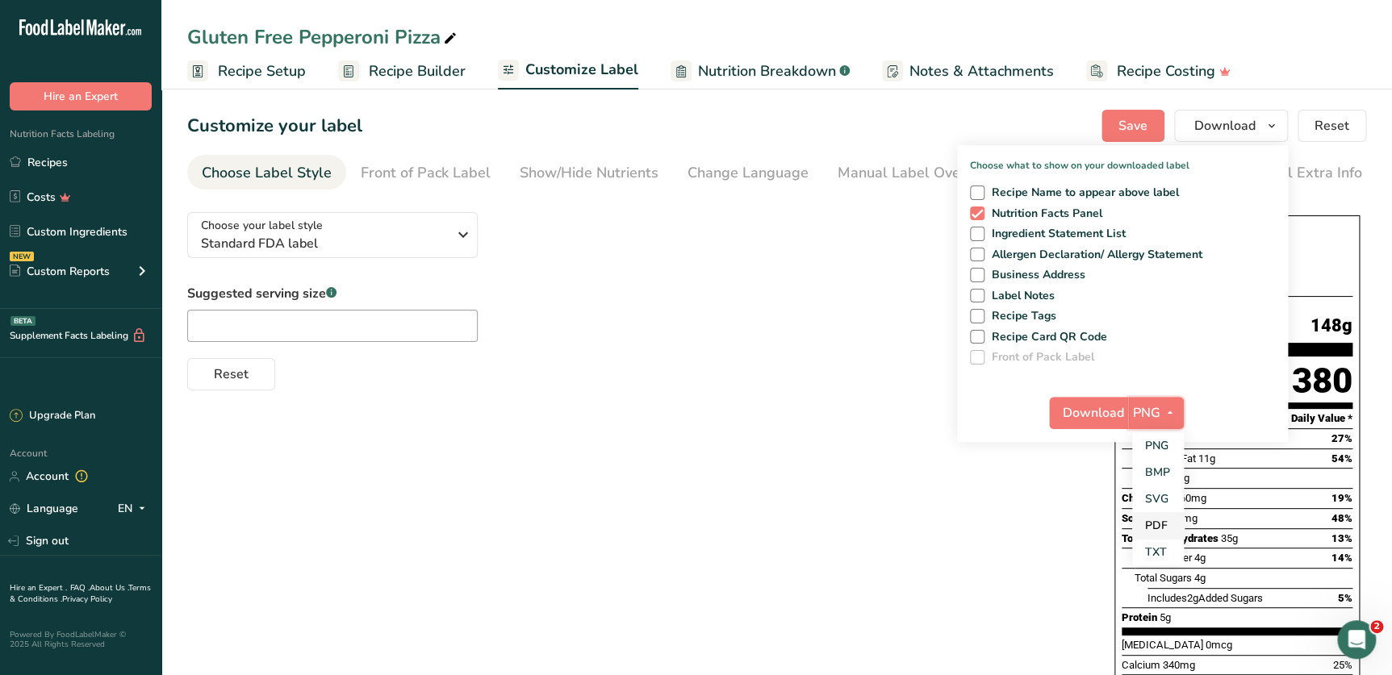 This screenshot has height=675, width=1392. What do you see at coordinates (161, 529) in the screenshot?
I see `div: LIA says…` at bounding box center [161, 529].